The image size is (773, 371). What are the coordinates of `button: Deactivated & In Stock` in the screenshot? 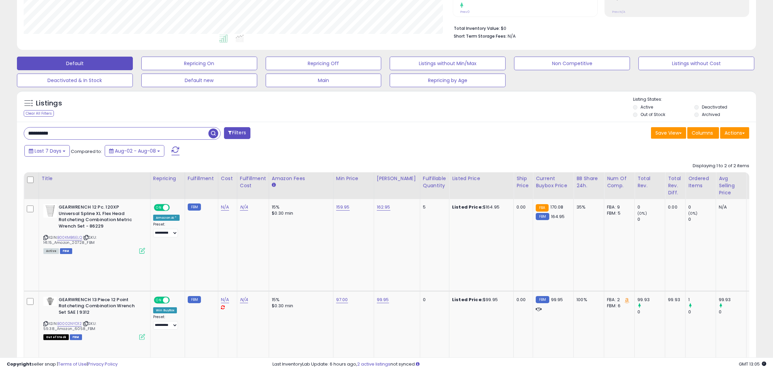 It's located at (75, 80).